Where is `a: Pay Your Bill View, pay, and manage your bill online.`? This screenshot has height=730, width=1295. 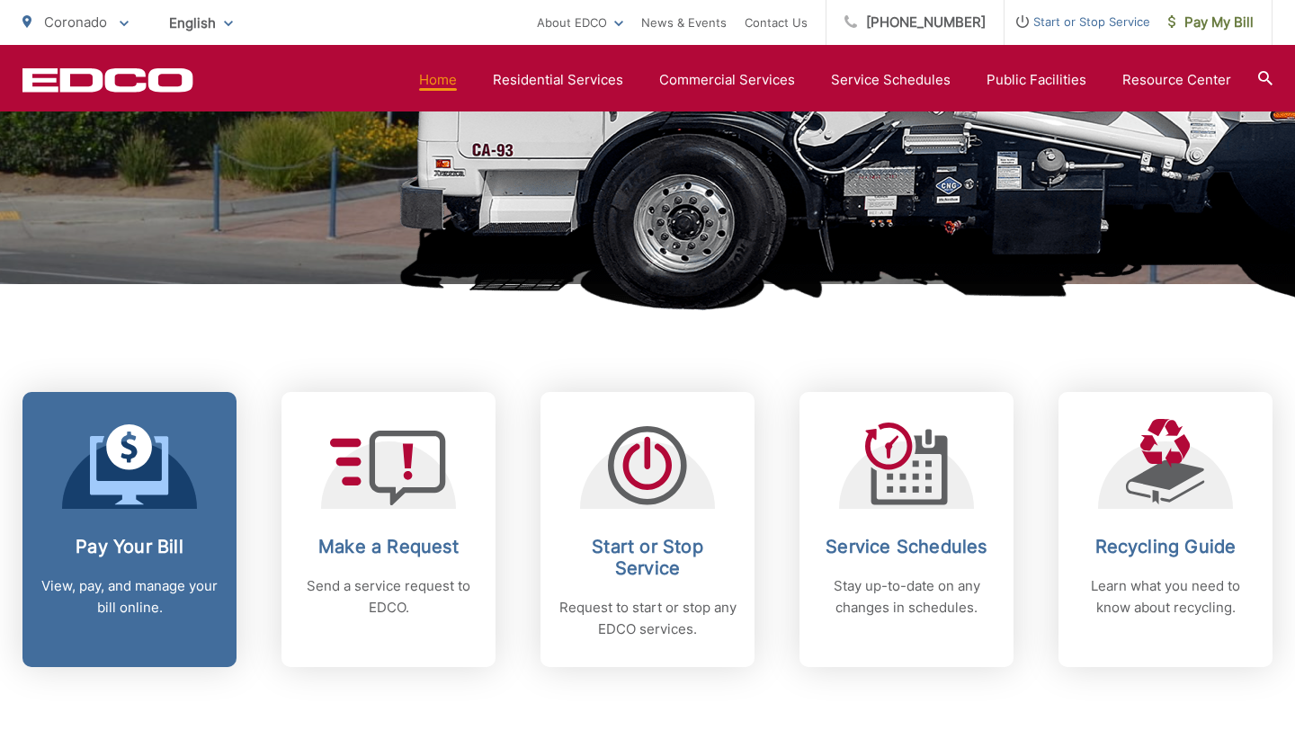 a: Pay Your Bill View, pay, and manage your bill online. is located at coordinates (130, 530).